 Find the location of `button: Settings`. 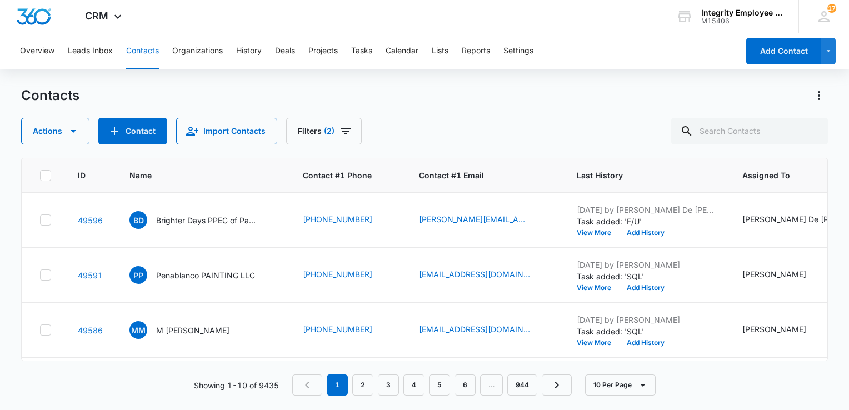

button: Settings is located at coordinates (518, 51).